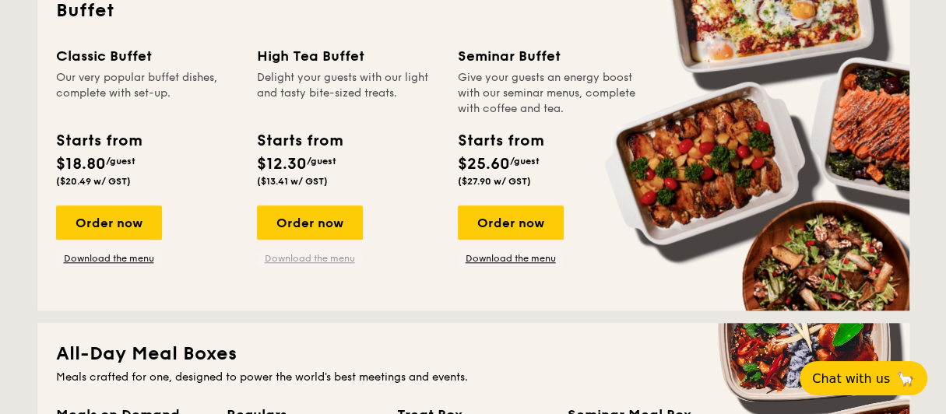 The image size is (946, 414). Describe the element at coordinates (81, 164) in the screenshot. I see `span: $18.80` at that location.